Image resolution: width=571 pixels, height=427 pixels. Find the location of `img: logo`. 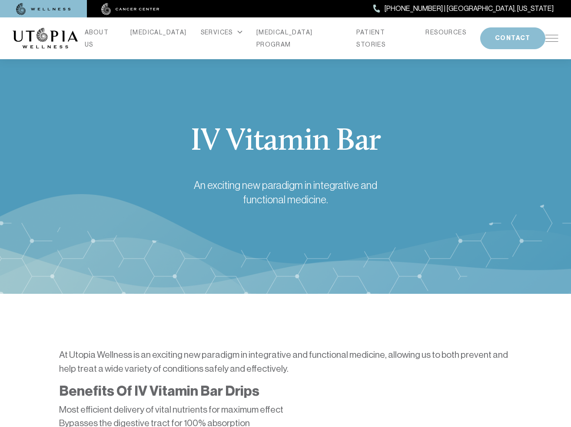

img: logo is located at coordinates (45, 38).